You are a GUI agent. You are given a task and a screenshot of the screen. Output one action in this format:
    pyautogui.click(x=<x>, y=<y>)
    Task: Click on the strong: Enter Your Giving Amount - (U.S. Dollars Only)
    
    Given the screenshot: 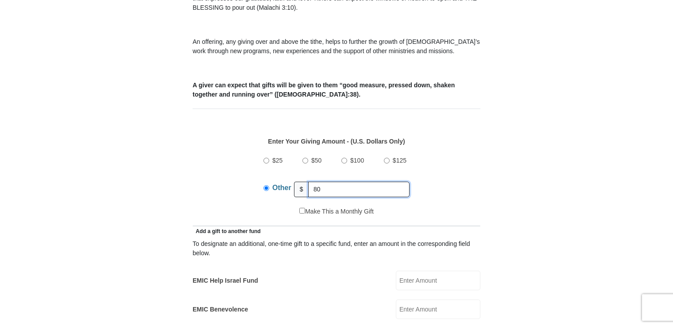 What is the action you would take?
    pyautogui.click(x=336, y=141)
    